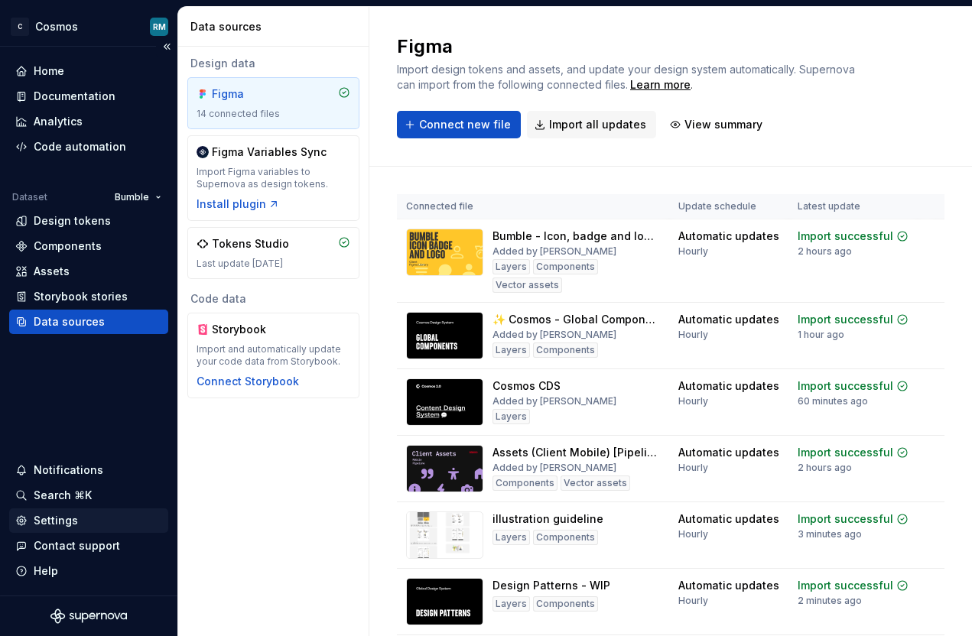  What do you see at coordinates (273, 178) in the screenshot?
I see `div: Import Figma variables to Supernova as design tokens.` at bounding box center [273, 178].